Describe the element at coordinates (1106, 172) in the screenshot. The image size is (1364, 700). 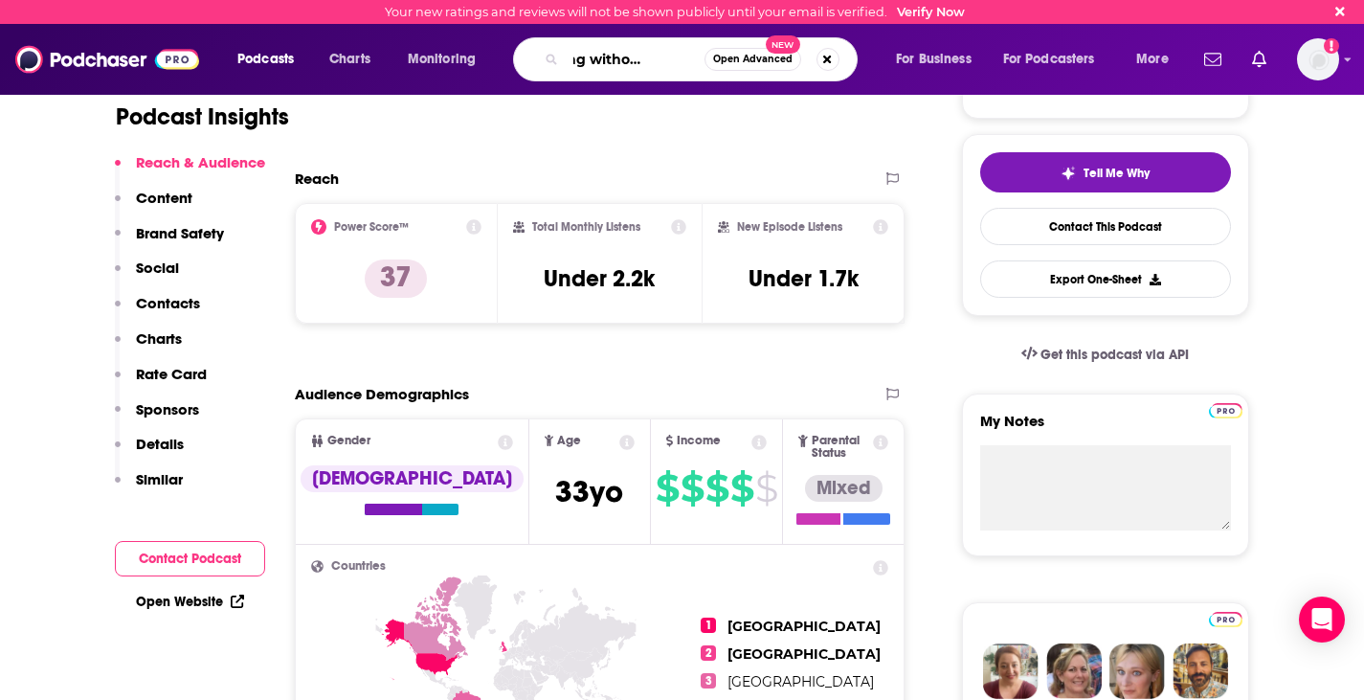
I see `button: tell me why sparkleTell Me Why` at that location.